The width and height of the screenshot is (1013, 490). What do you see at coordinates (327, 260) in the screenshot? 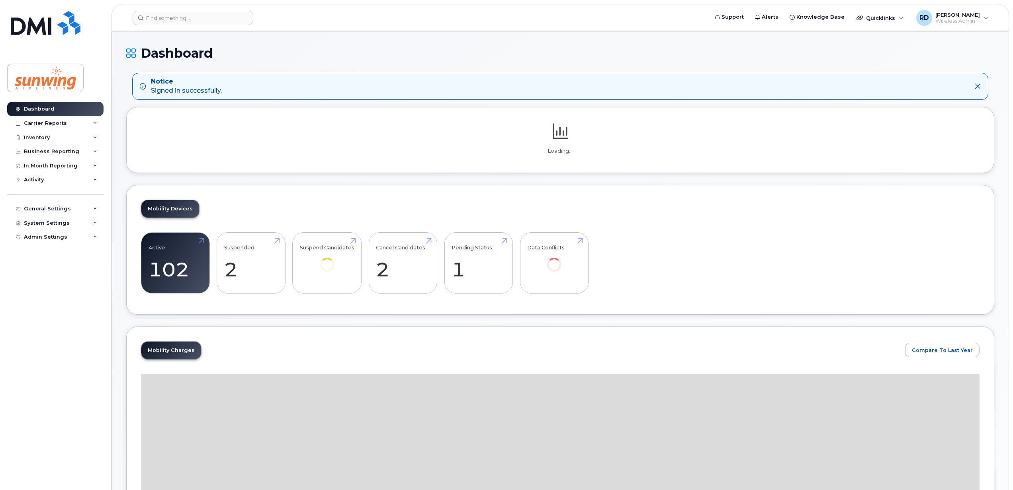
I see `a: Suspend Candidates` at bounding box center [327, 260].